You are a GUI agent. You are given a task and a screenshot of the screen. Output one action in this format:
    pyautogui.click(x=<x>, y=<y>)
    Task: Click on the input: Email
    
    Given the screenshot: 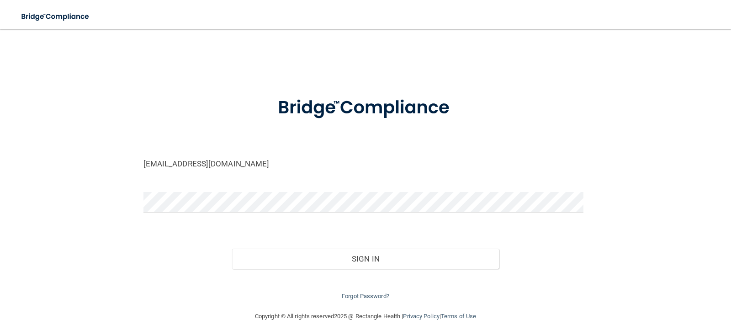 What is the action you would take?
    pyautogui.click(x=365, y=164)
    